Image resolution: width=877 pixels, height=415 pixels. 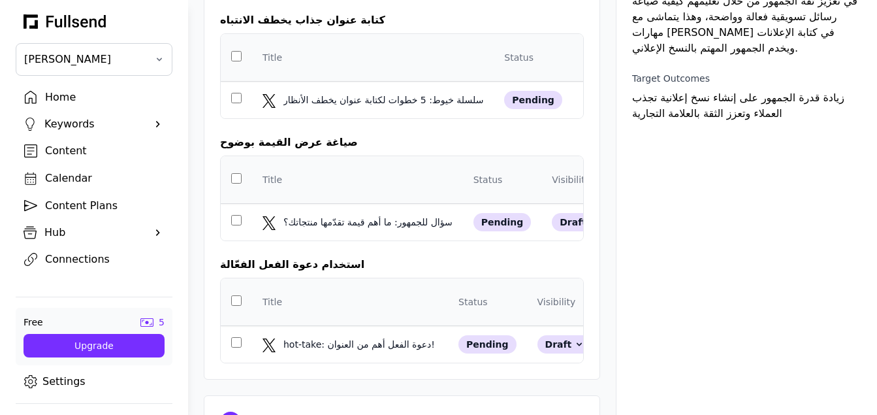 What do you see at coordinates (94, 259) in the screenshot?
I see `a: Connections` at bounding box center [94, 259].